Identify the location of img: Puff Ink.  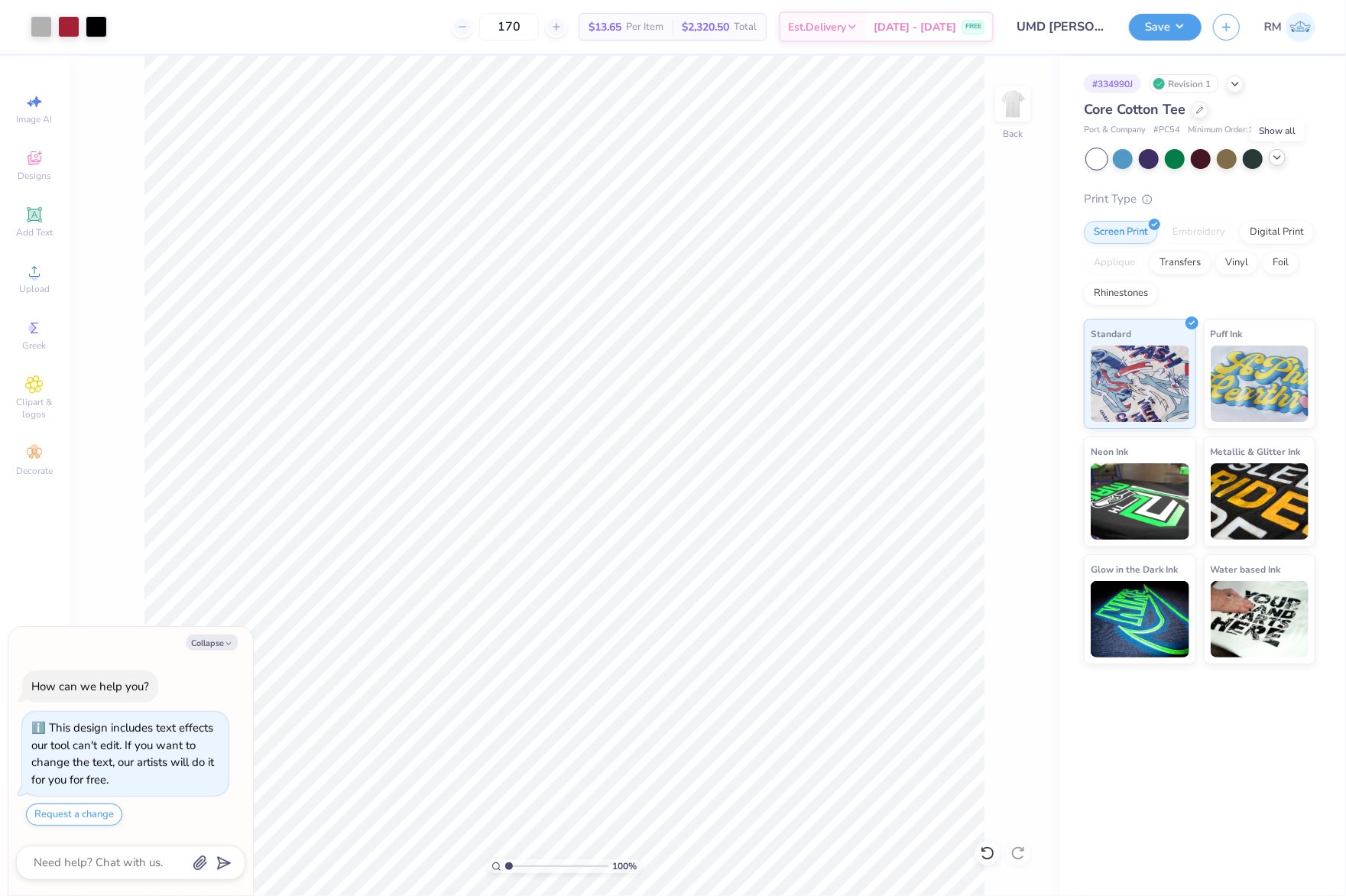
(1260, 384).